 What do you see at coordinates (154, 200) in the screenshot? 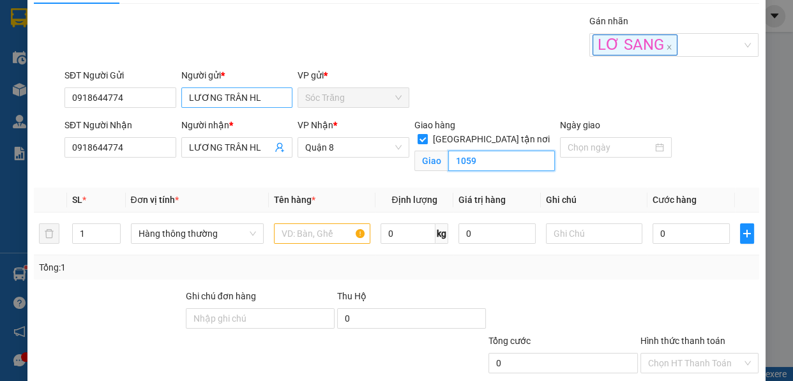
I see `span: Đơn vị tính` at bounding box center [154, 200].